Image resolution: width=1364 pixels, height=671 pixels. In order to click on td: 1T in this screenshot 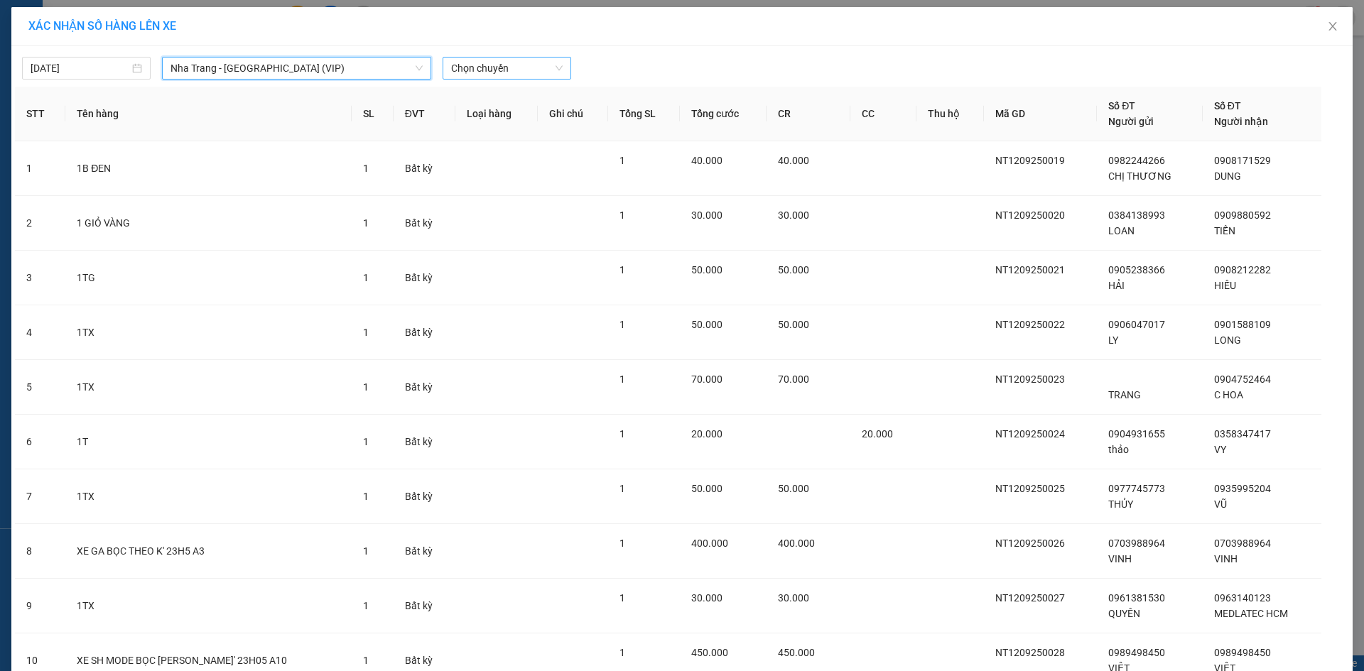, I will do `click(208, 442)`.